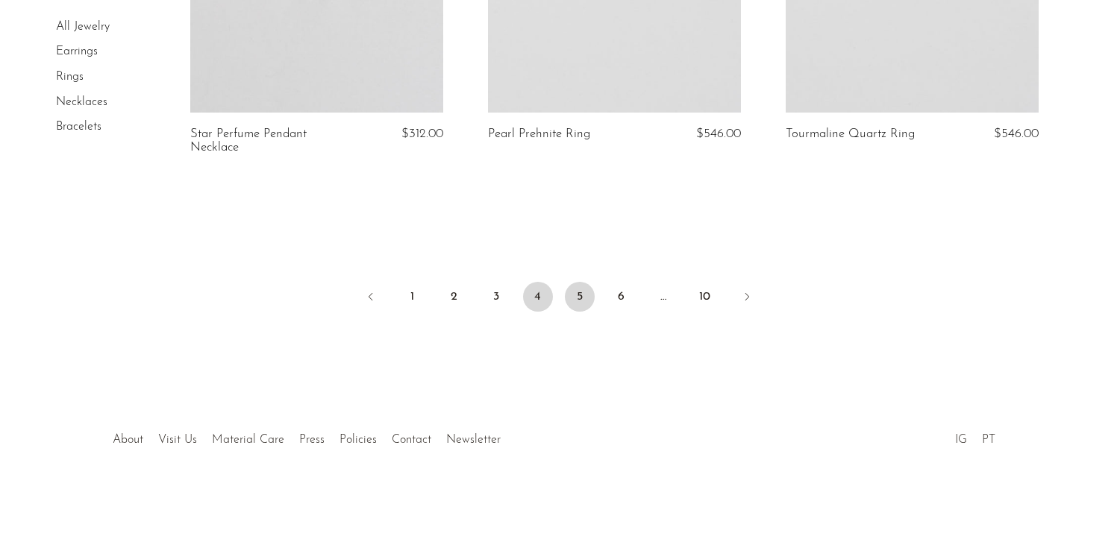 This screenshot has width=1117, height=539. I want to click on a: Next, so click(747, 298).